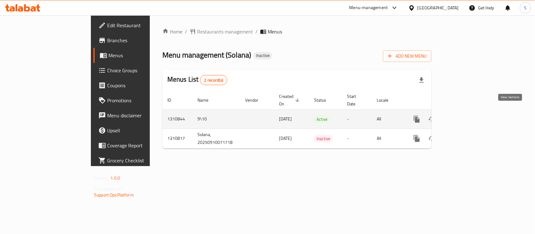  I want to click on th: Actions, so click(439, 100).